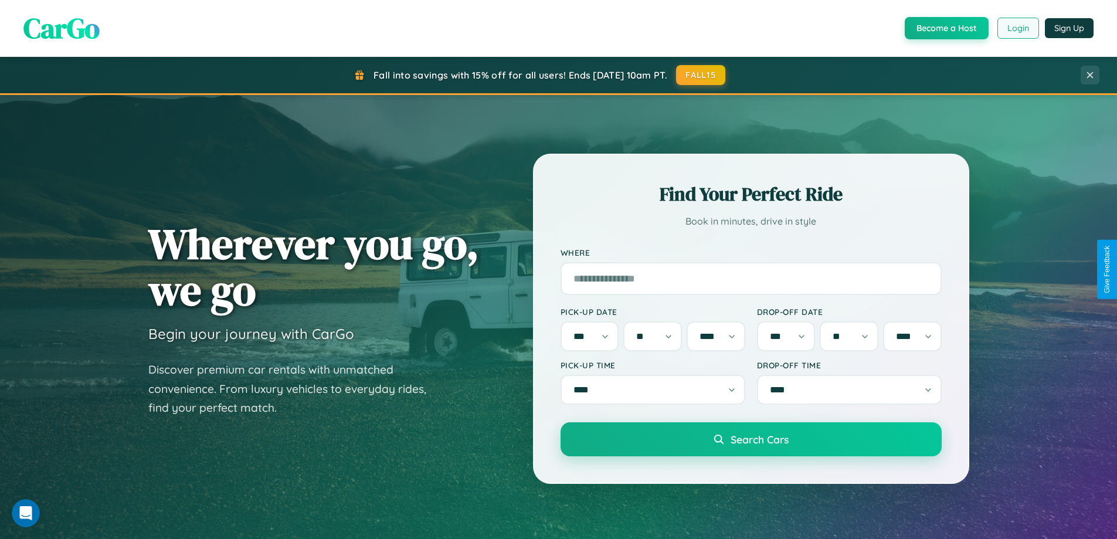  Describe the element at coordinates (701, 75) in the screenshot. I see `button: FALL15` at that location.